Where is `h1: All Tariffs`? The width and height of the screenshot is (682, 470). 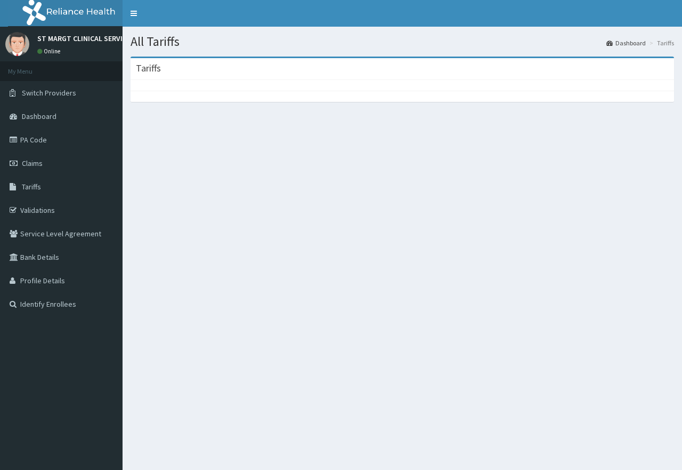 h1: All Tariffs is located at coordinates (402, 42).